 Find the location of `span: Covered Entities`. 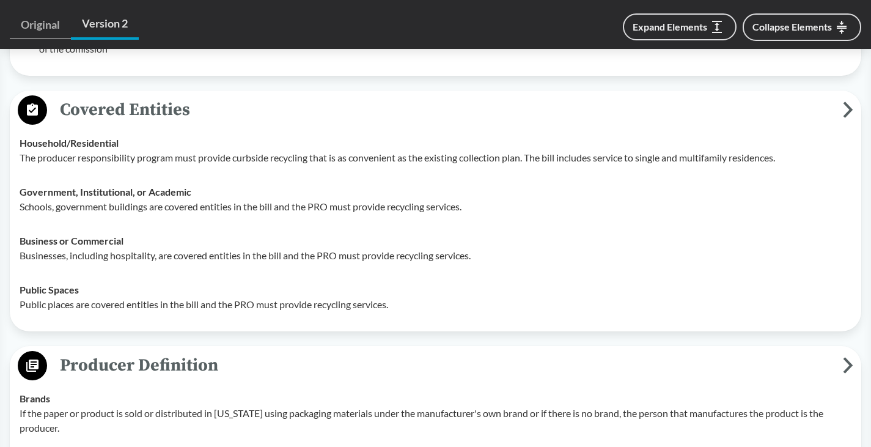

span: Covered Entities is located at coordinates (445, 109).